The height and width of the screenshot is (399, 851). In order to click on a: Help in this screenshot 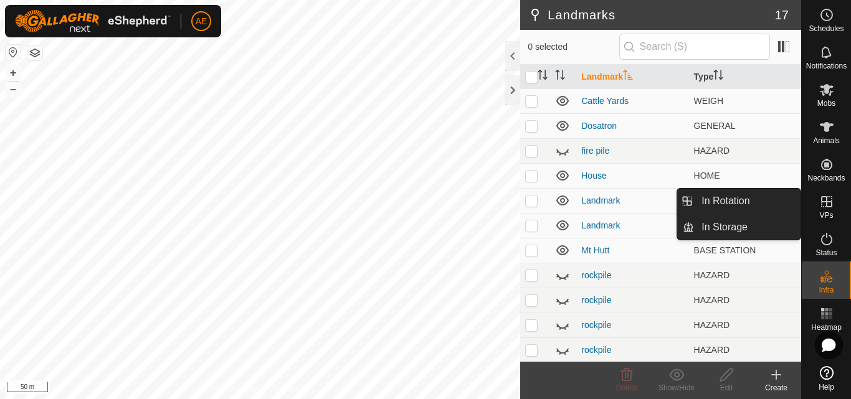, I will do `click(826, 379)`.